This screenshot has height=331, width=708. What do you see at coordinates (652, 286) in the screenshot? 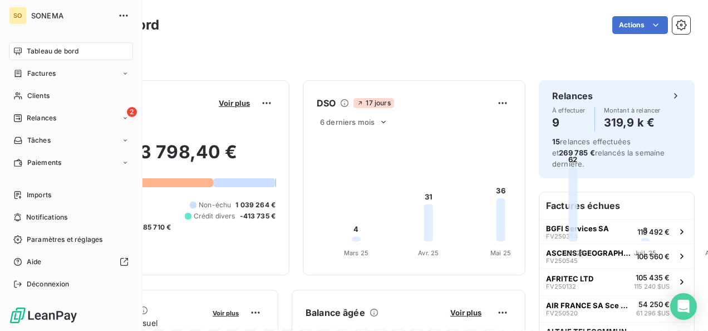
I see `span: 115 240 $US` at bounding box center [652, 286].